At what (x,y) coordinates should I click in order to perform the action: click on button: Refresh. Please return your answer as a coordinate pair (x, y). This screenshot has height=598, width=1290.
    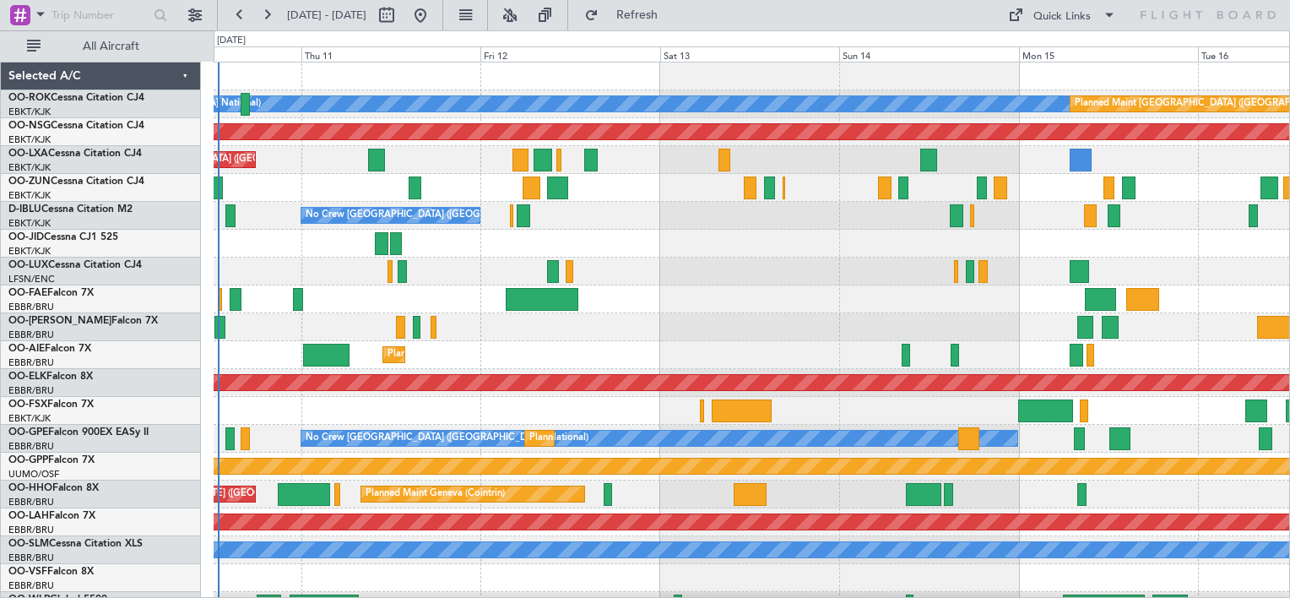
    Looking at the image, I should click on (627, 15).